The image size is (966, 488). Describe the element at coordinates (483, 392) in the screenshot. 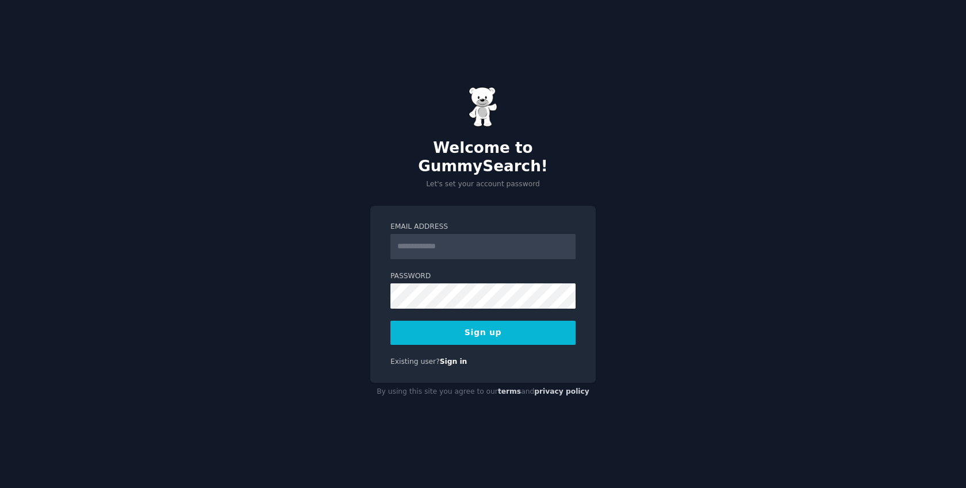

I see `div: By using this site you agree to our and` at that location.